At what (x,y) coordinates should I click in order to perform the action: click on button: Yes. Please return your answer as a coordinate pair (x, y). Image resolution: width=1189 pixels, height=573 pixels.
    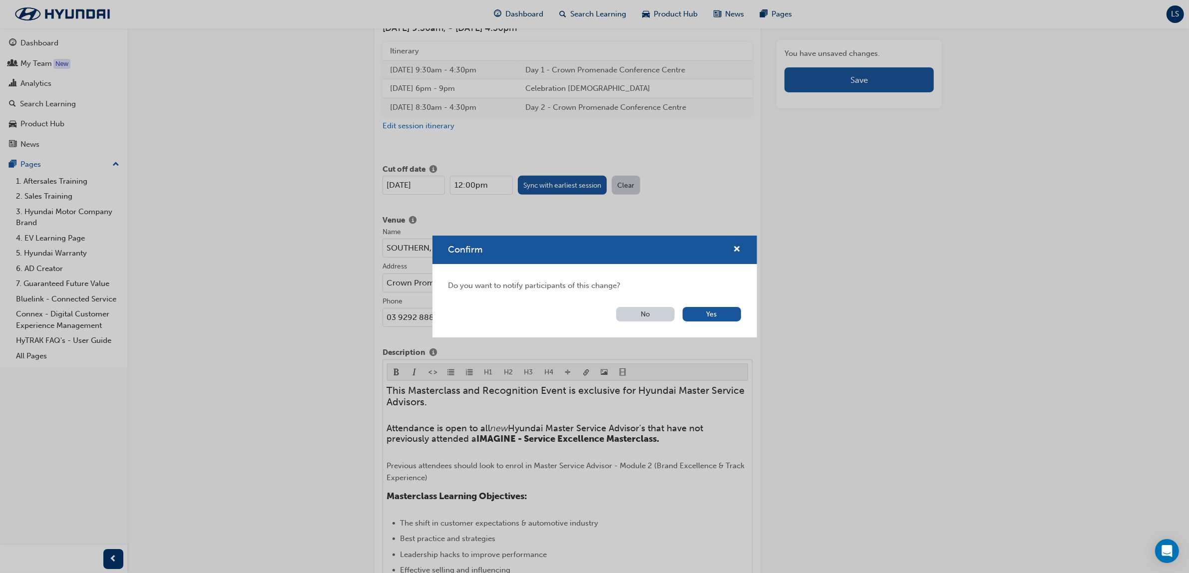
    Looking at the image, I should click on (711, 314).